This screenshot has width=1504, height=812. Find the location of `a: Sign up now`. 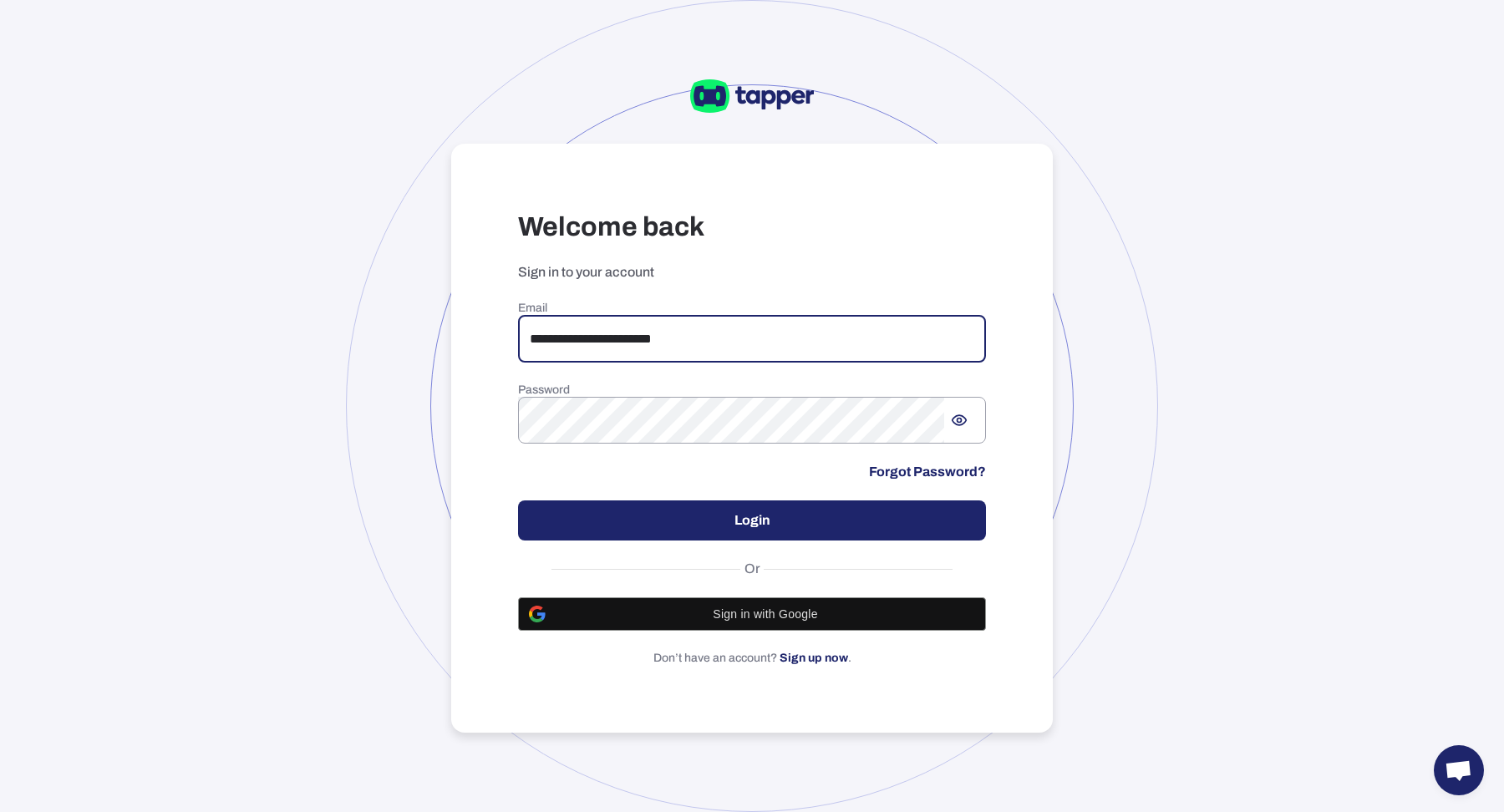

a: Sign up now is located at coordinates (813, 657).